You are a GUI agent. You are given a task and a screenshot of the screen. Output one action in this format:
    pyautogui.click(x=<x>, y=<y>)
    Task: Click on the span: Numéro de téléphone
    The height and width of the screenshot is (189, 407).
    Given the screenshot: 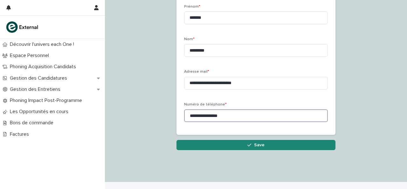 What is the action you would take?
    pyautogui.click(x=206, y=104)
    